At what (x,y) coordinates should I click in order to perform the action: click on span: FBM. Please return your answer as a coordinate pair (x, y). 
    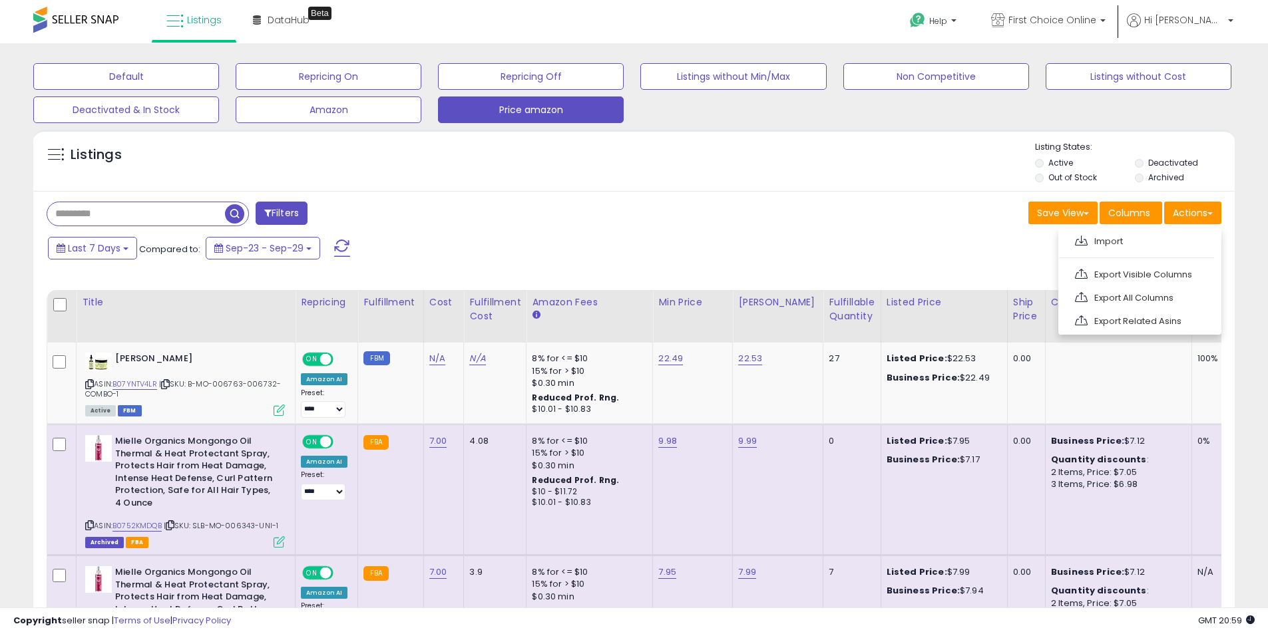
    Looking at the image, I should click on (130, 411).